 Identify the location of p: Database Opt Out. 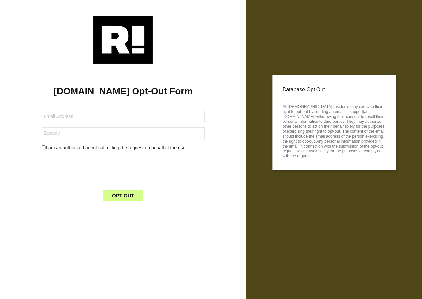
(334, 90).